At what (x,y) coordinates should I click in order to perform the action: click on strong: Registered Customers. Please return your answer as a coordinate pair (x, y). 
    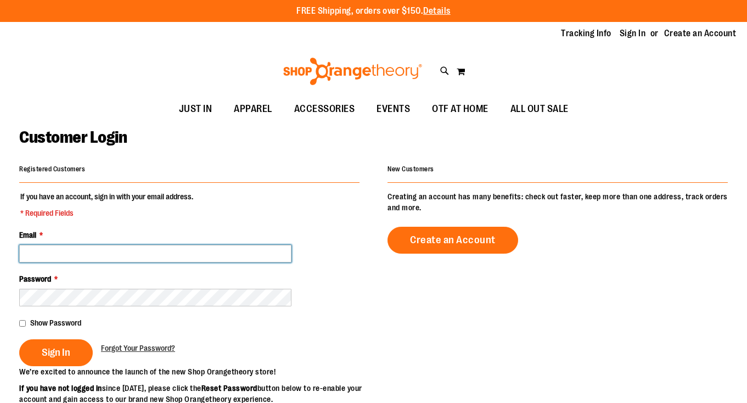
    Looking at the image, I should click on (52, 169).